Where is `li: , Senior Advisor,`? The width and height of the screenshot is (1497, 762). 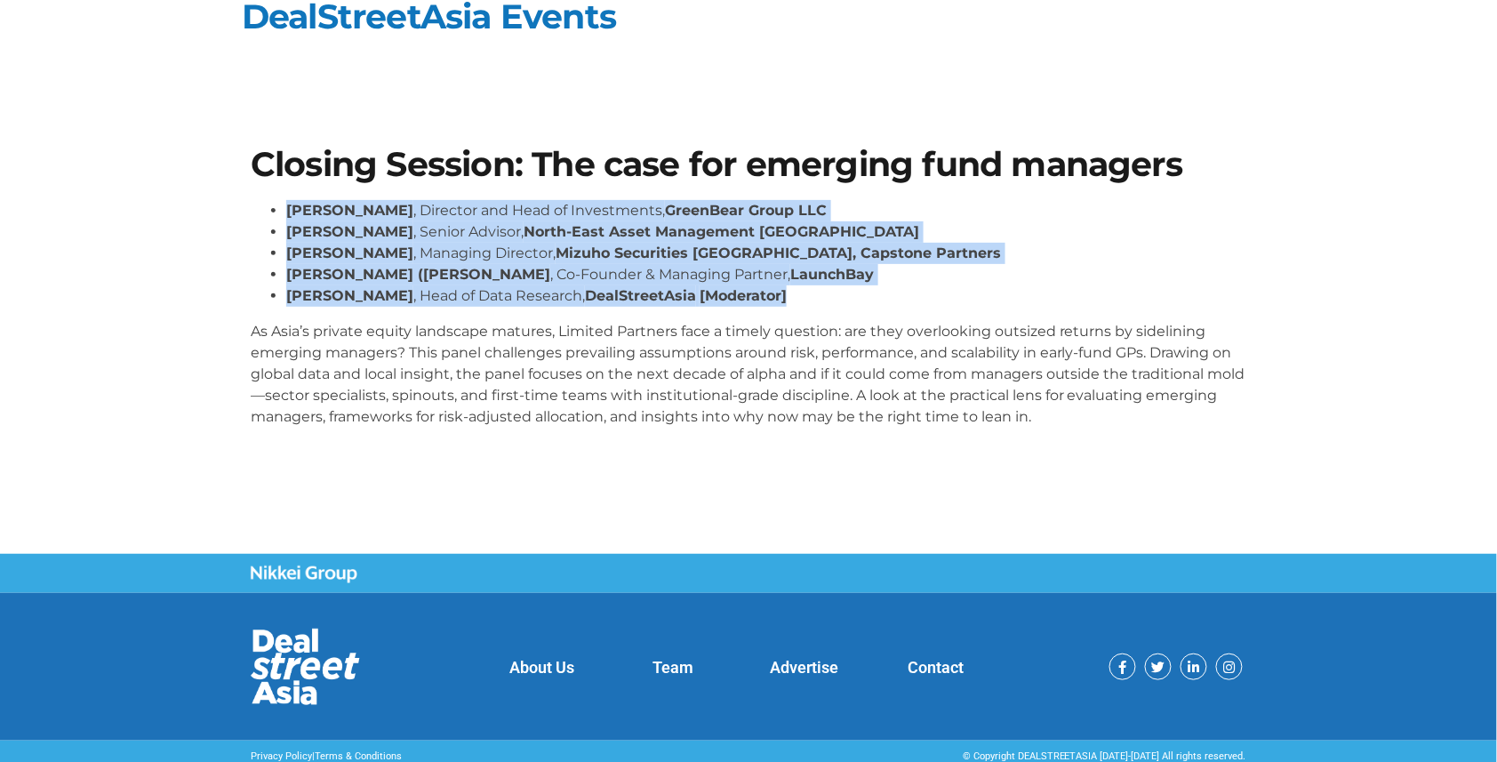 li: , Senior Advisor, is located at coordinates (766, 232).